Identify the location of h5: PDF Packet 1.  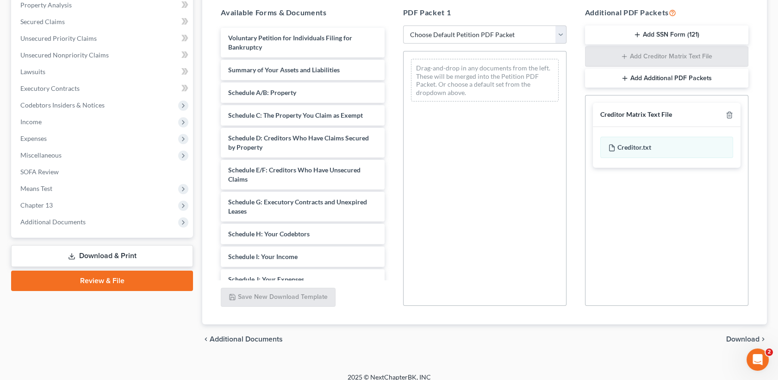
(485, 12).